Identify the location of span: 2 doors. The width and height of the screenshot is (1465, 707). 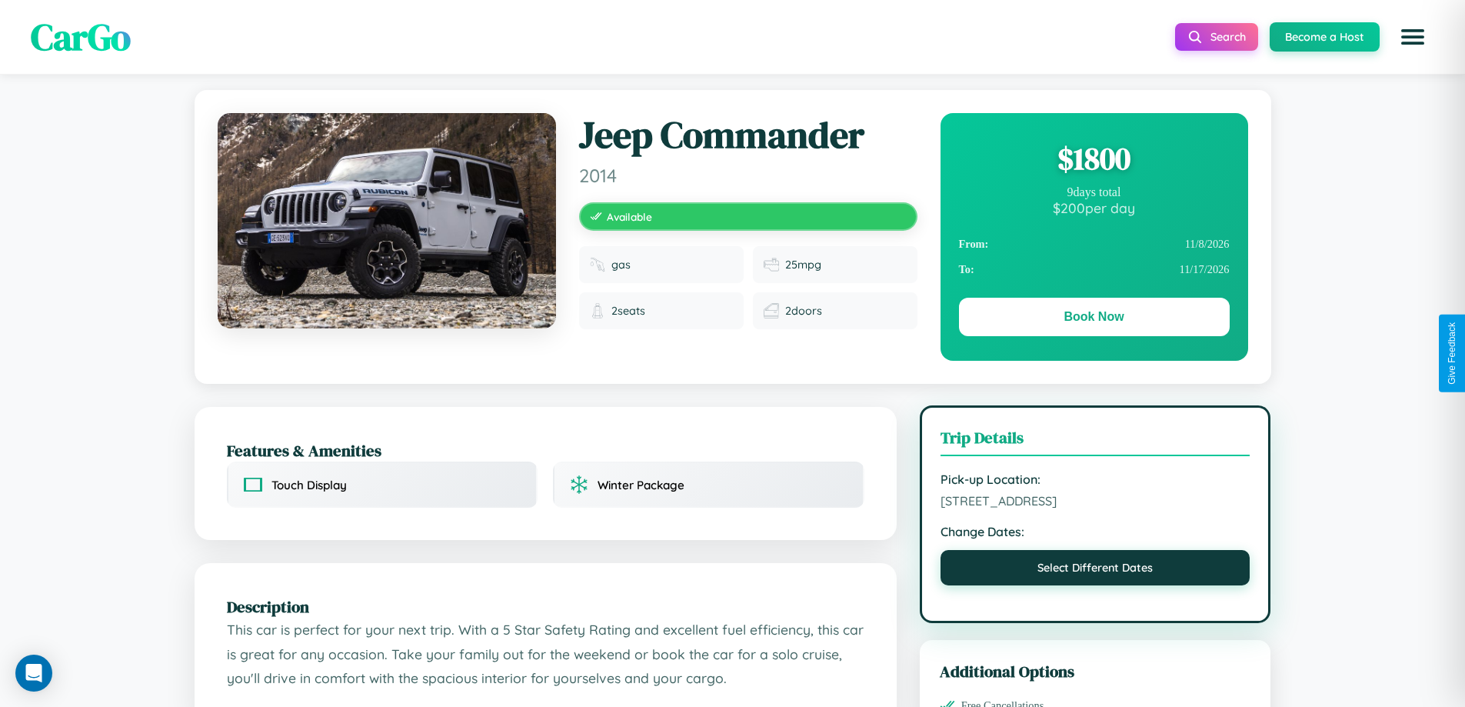
(803, 311).